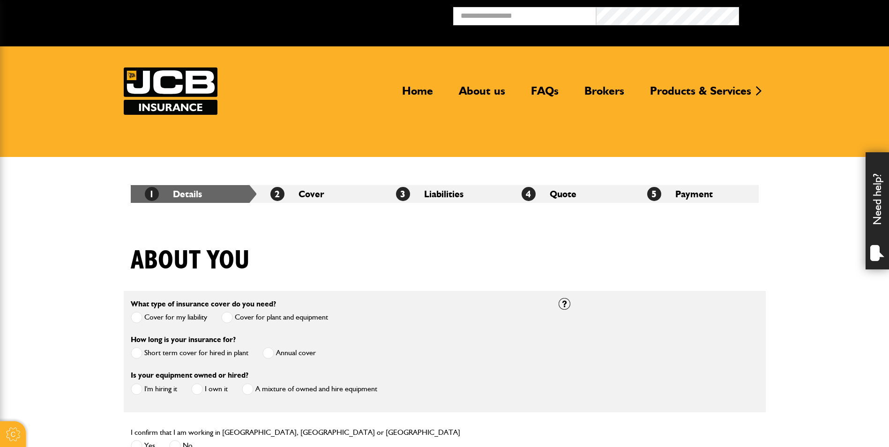 This screenshot has width=889, height=447. Describe the element at coordinates (417, 95) in the screenshot. I see `a: Home` at that location.